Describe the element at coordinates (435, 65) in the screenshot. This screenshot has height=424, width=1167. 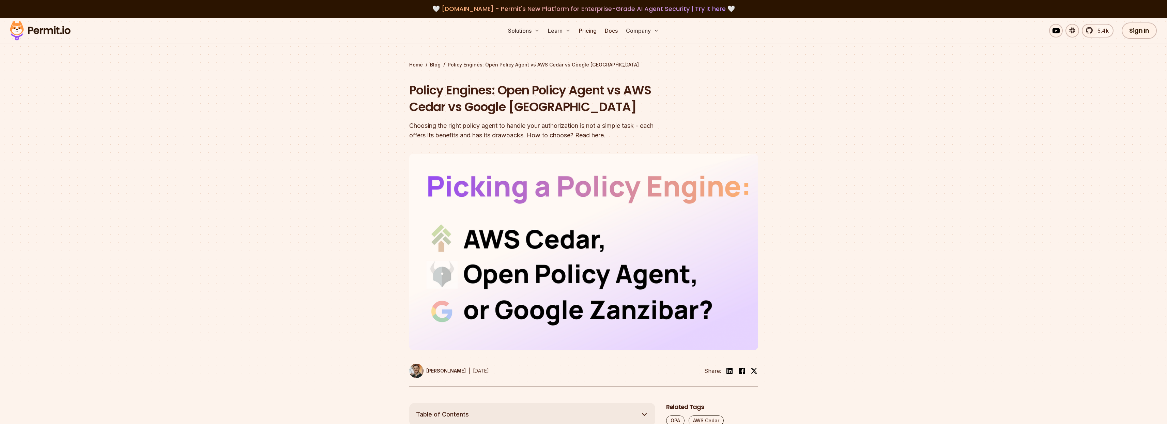
I see `a: Blog` at that location.